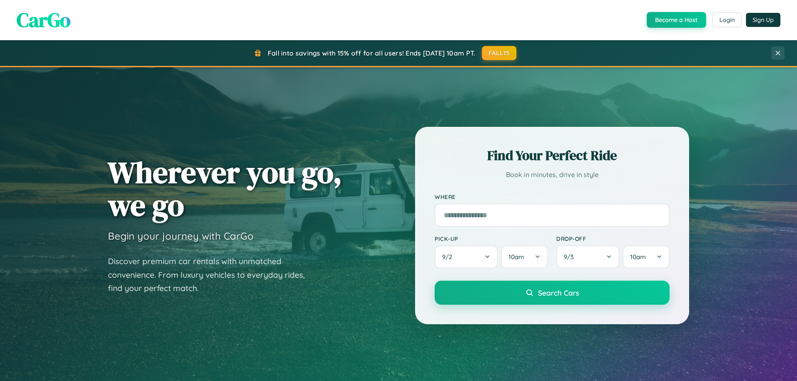 The image size is (797, 381). Describe the element at coordinates (499, 53) in the screenshot. I see `button: FALL15` at that location.